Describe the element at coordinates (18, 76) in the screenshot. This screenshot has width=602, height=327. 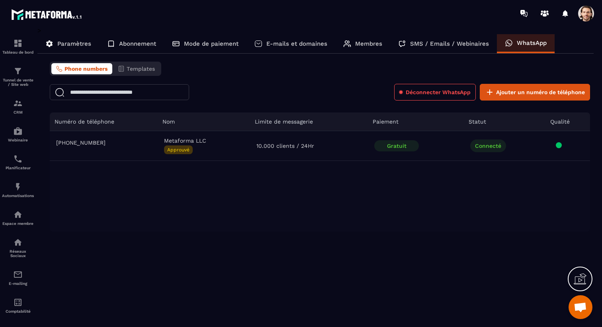
I see `a: formationformationTunnel de vente / Site web` at that location.